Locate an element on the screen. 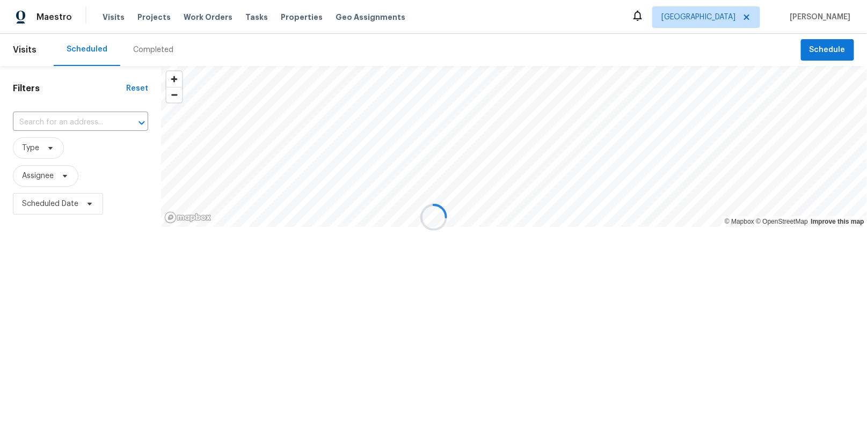 Image resolution: width=867 pixels, height=434 pixels. span: Zoom out is located at coordinates (174, 95).